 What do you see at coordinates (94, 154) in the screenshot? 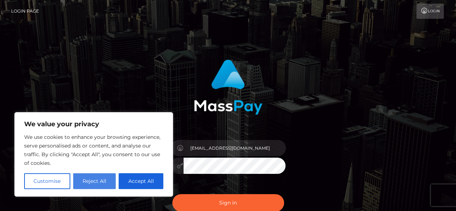
I see `div: We value your privacy` at bounding box center [94, 154].